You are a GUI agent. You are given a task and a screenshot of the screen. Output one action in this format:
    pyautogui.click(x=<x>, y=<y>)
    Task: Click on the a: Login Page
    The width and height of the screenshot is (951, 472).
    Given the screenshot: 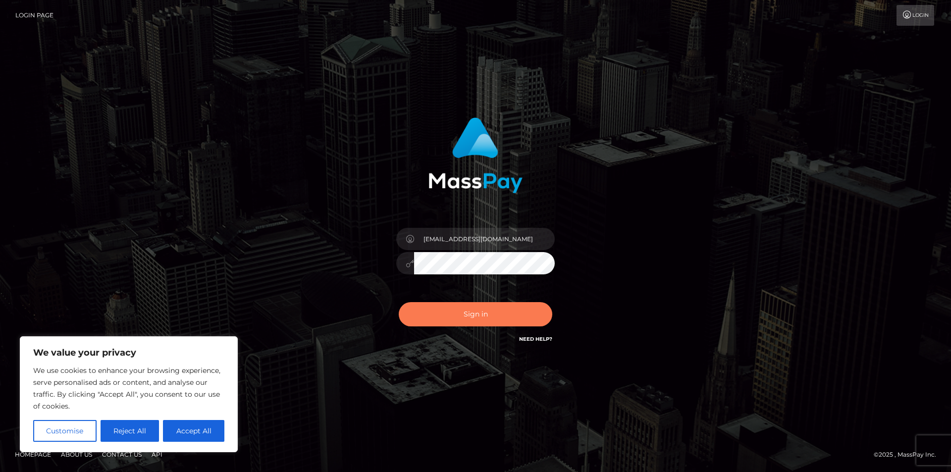 What is the action you would take?
    pyautogui.click(x=34, y=15)
    